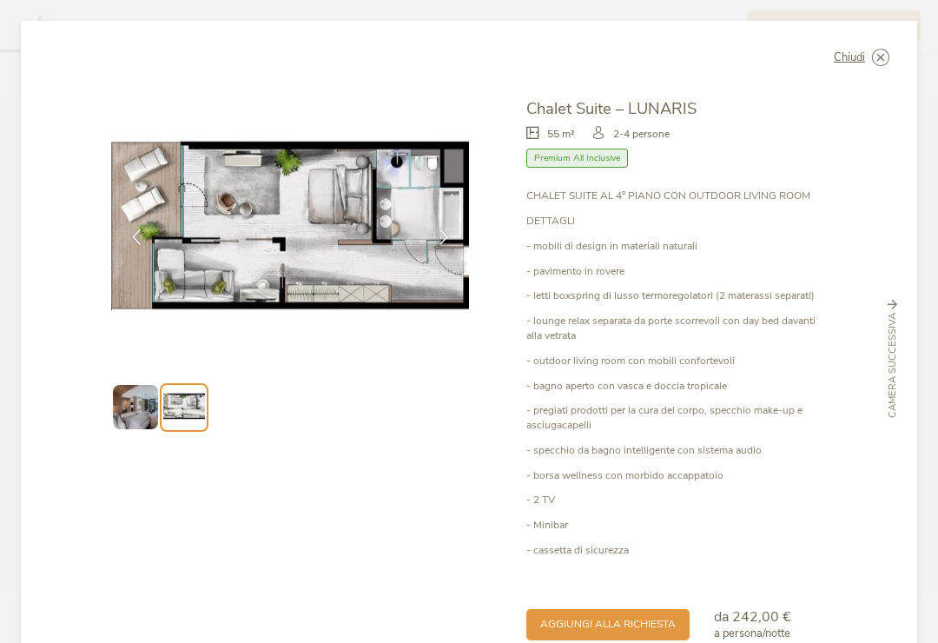 The height and width of the screenshot is (643, 938). What do you see at coordinates (676, 246) in the screenshot?
I see `p: - mobili di design in materiali naturali` at bounding box center [676, 246].